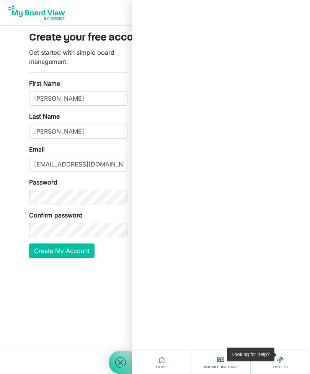 The height and width of the screenshot is (374, 310). I want to click on div: Tickets, so click(280, 362).